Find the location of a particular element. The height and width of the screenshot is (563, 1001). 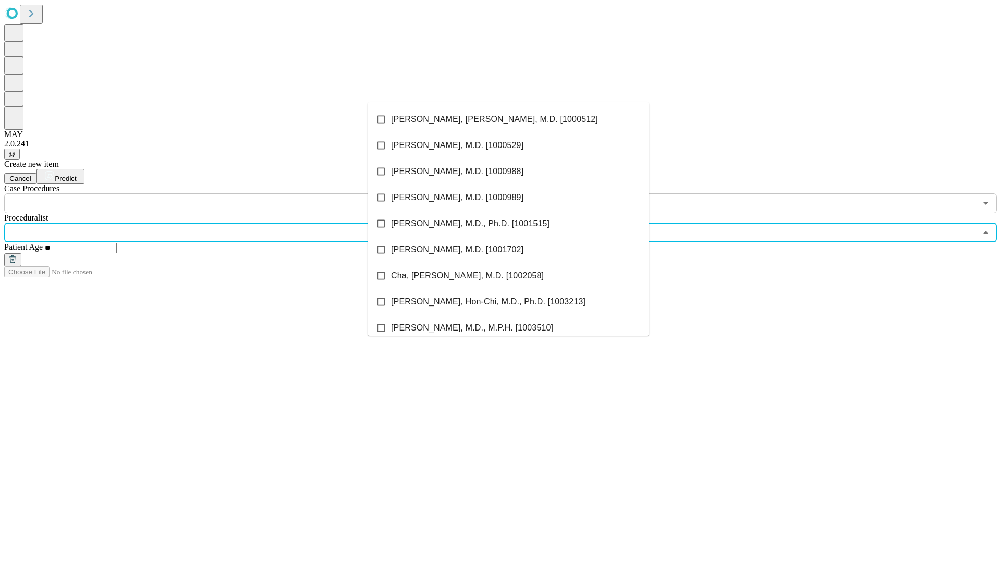

div: MAY is located at coordinates (501, 135).